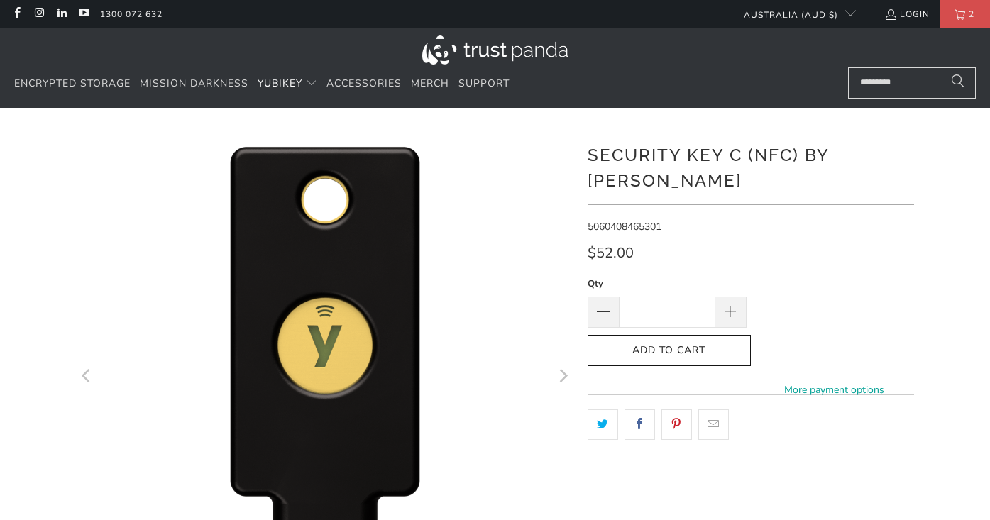 The height and width of the screenshot is (520, 990). Describe the element at coordinates (38, 14) in the screenshot. I see `a: Trust Panda Australia on Instagram` at that location.